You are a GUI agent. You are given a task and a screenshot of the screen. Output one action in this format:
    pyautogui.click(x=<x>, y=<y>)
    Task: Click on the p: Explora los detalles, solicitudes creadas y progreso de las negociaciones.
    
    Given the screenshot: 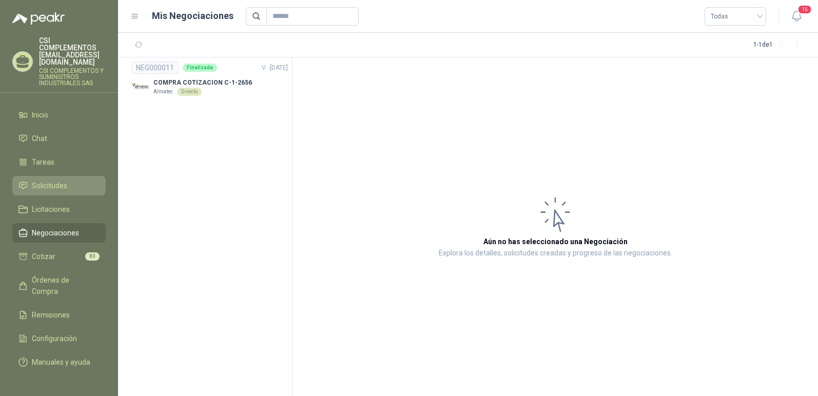 What is the action you would take?
    pyautogui.click(x=555, y=253)
    